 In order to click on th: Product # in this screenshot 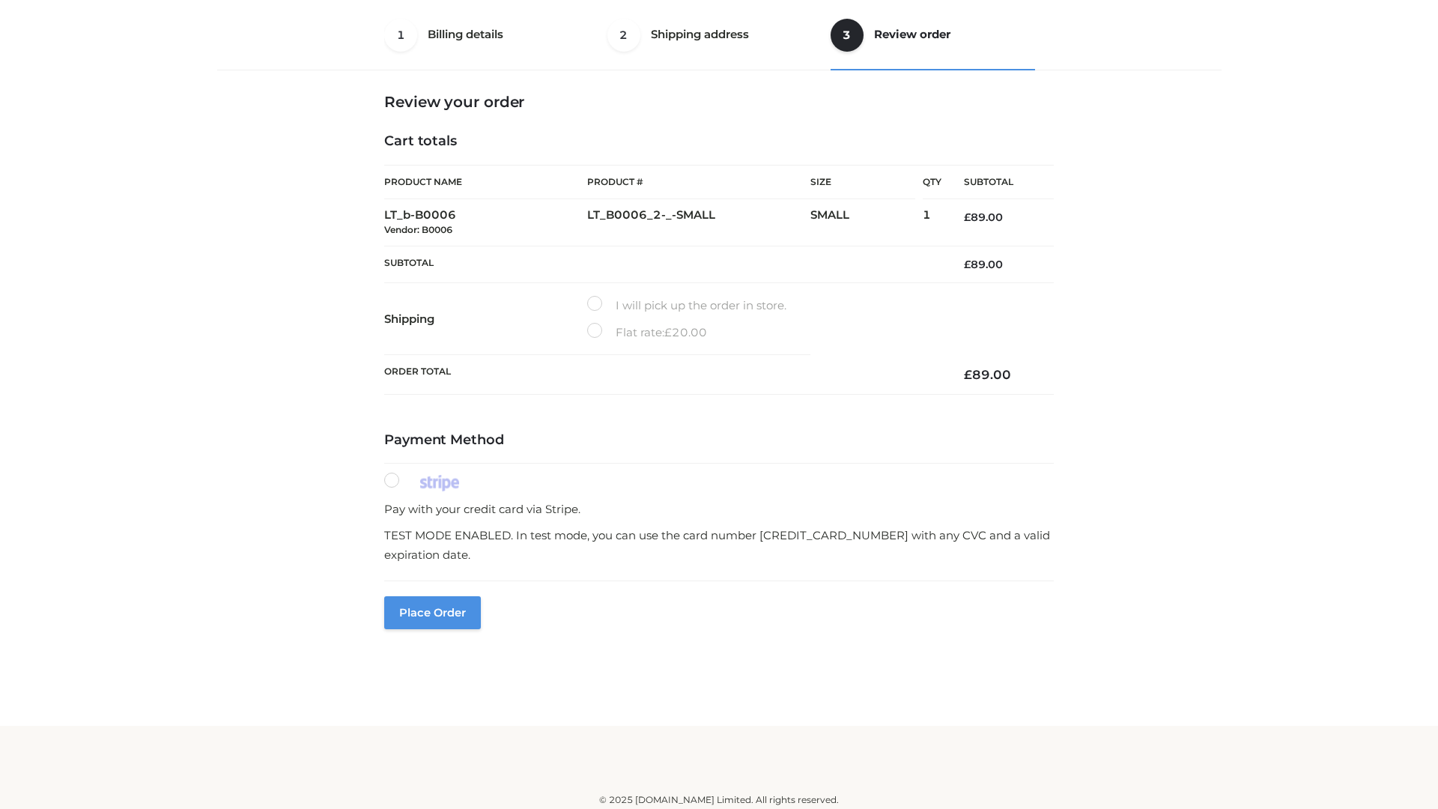, I will do `click(699, 182)`.